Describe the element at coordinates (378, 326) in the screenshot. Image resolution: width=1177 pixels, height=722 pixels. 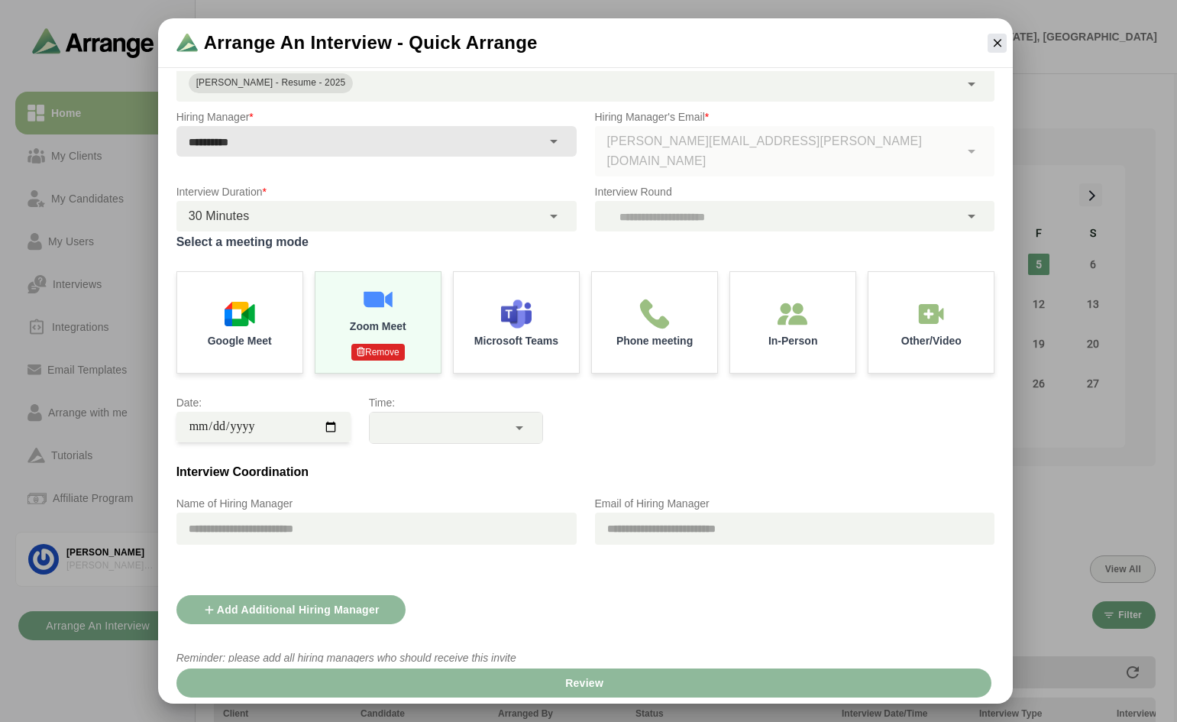
I see `p: Zoom Meet` at that location.